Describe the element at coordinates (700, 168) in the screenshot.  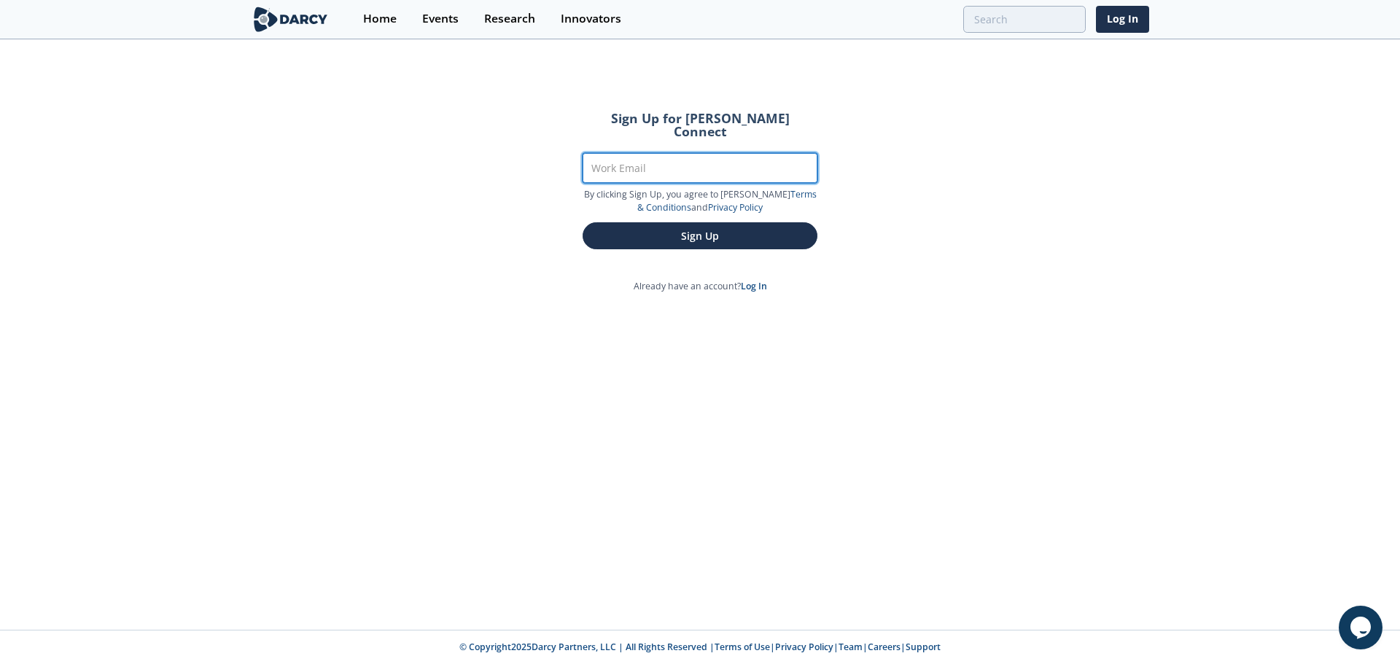
I see `input: Work Email` at that location.